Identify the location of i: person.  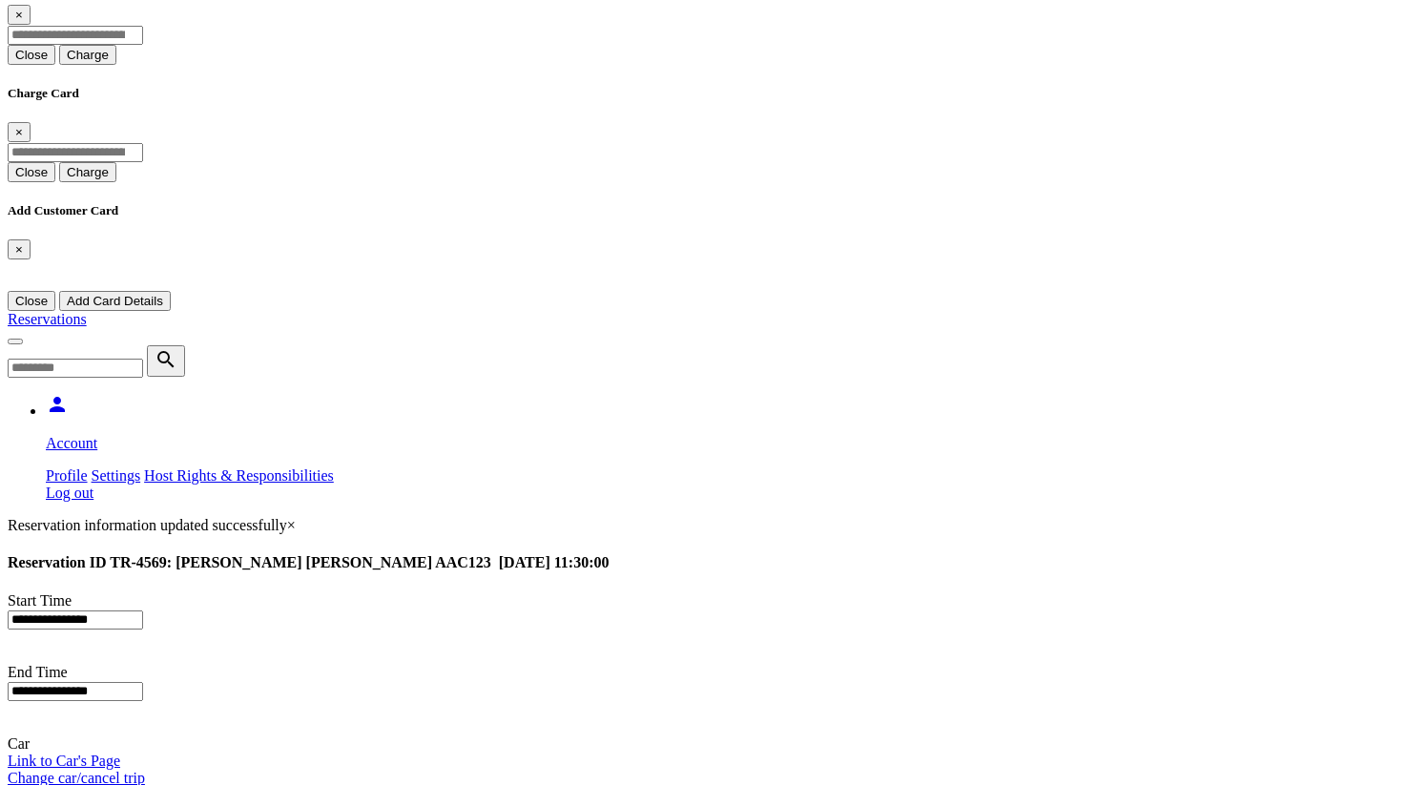
(57, 405).